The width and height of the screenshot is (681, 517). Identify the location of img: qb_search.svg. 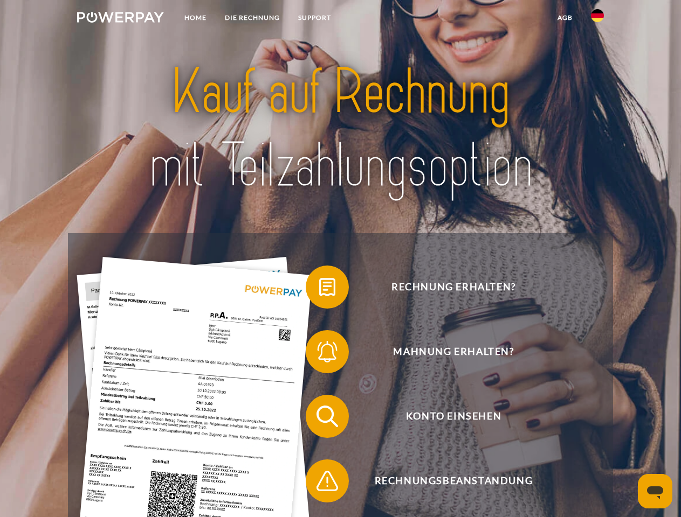
(327, 417).